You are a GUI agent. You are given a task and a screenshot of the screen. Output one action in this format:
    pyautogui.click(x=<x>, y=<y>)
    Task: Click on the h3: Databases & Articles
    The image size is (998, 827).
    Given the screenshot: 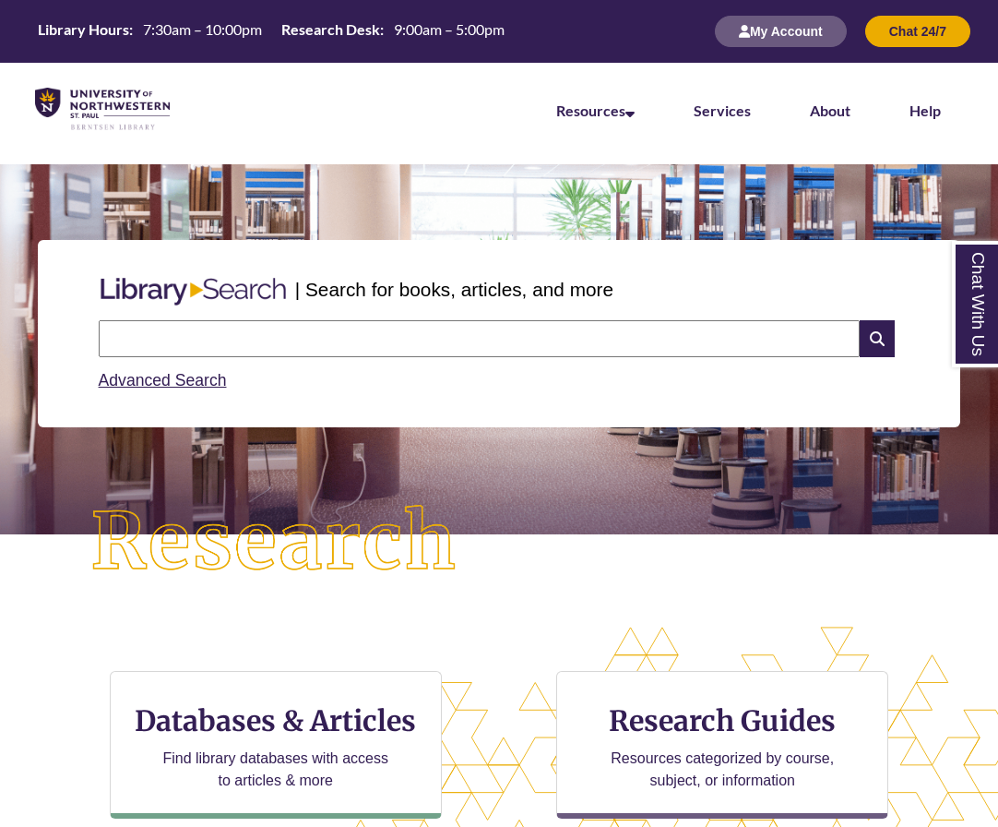 What is the action you would take?
    pyautogui.click(x=276, y=721)
    